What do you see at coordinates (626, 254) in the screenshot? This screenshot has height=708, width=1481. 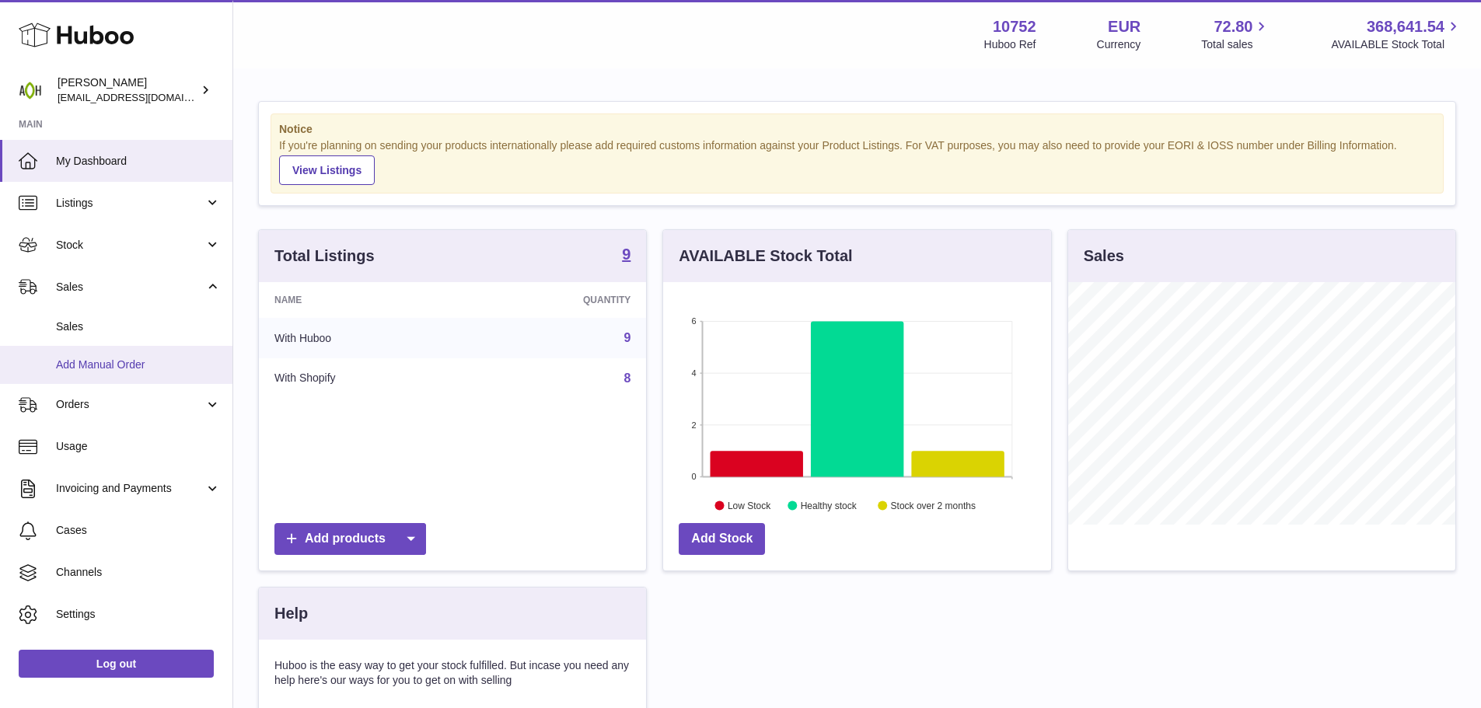 I see `strong: 9` at bounding box center [626, 254].